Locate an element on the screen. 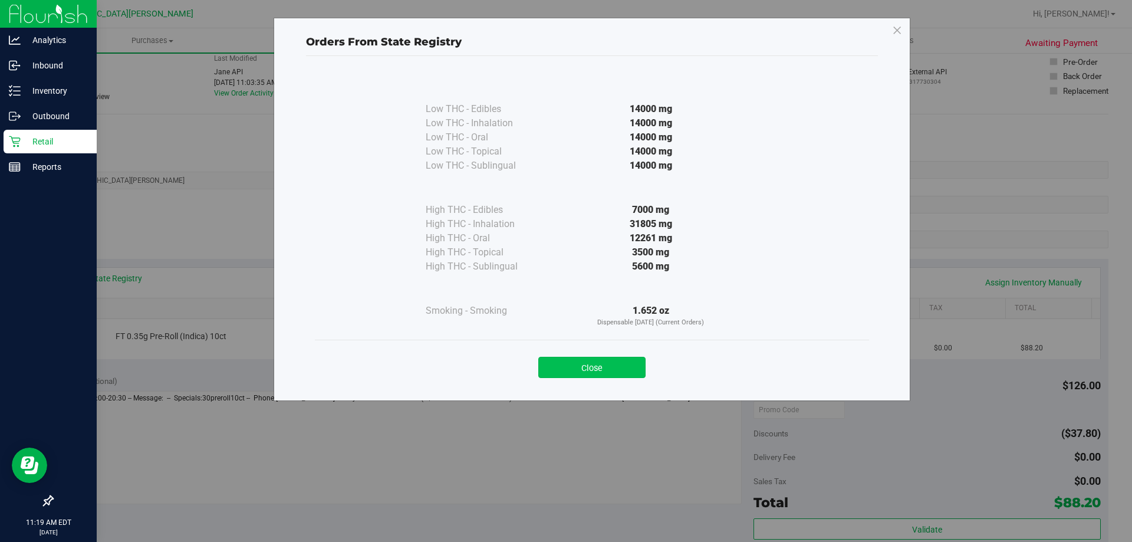  div: High THC - Inhalation is located at coordinates (484, 224).